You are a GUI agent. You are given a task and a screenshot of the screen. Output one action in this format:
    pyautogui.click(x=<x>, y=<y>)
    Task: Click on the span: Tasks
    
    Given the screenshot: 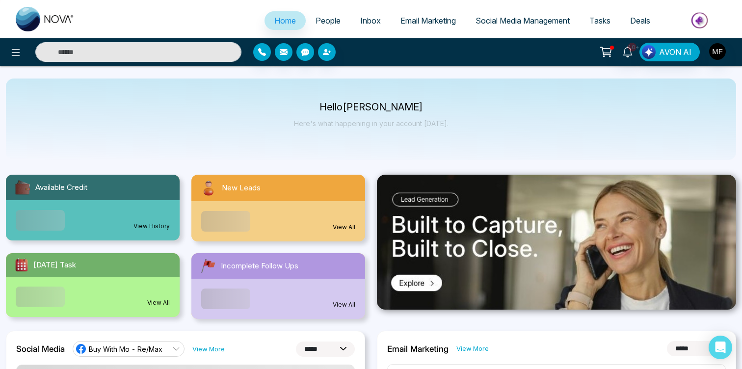 What is the action you would take?
    pyautogui.click(x=600, y=21)
    